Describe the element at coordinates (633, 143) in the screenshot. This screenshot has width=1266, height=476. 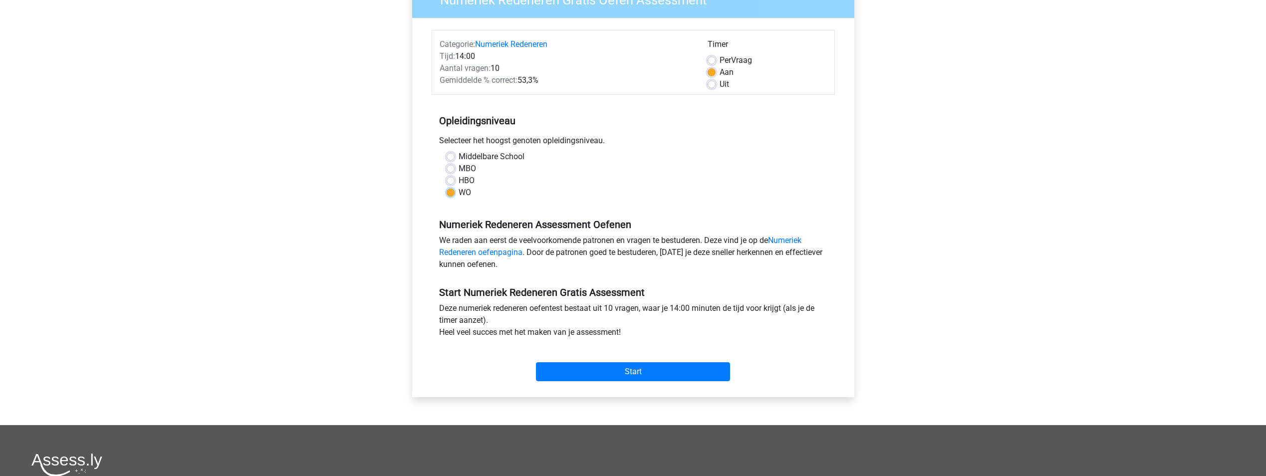
I see `div: Selecteer het hoogst genoten opleidingsniveau.` at that location.